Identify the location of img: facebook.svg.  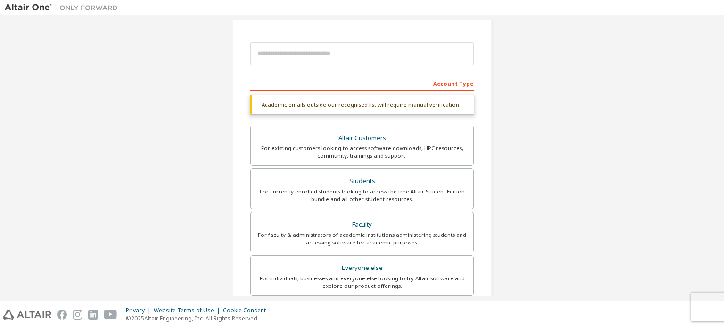
(62, 314).